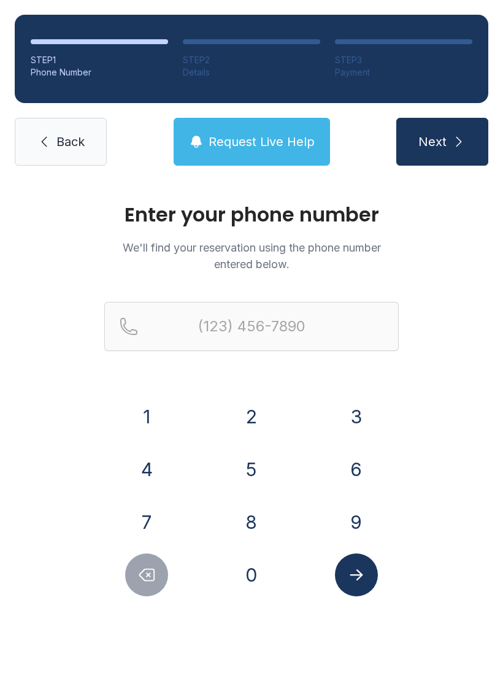  Describe the element at coordinates (357, 522) in the screenshot. I see `button: 9` at that location.